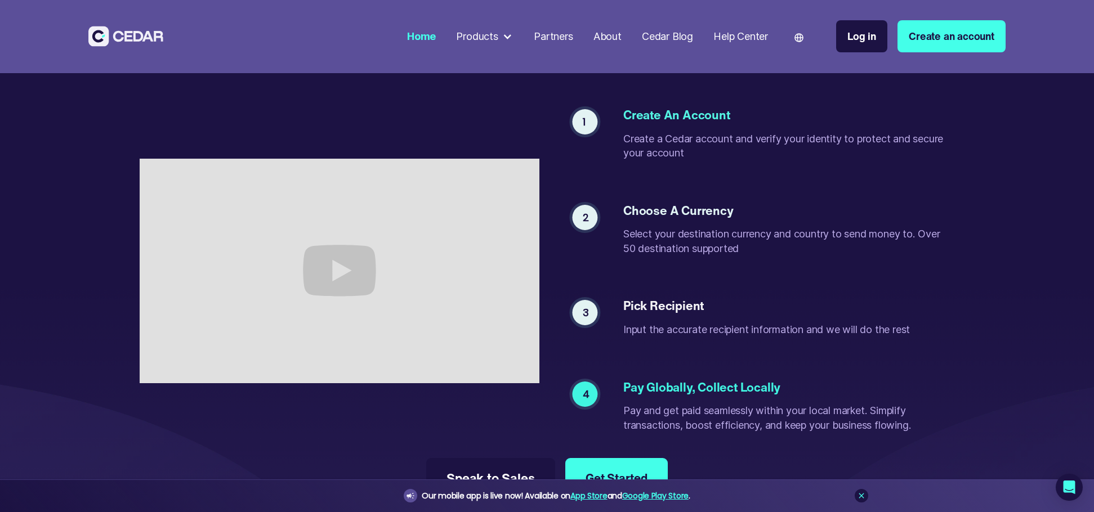  I want to click on div: Pick recipient, so click(766, 307).